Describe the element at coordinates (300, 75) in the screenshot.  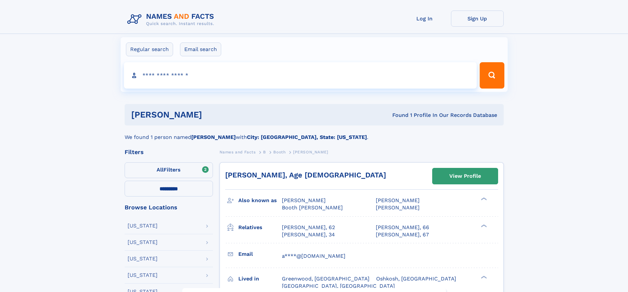
I see `input: search input` at that location.